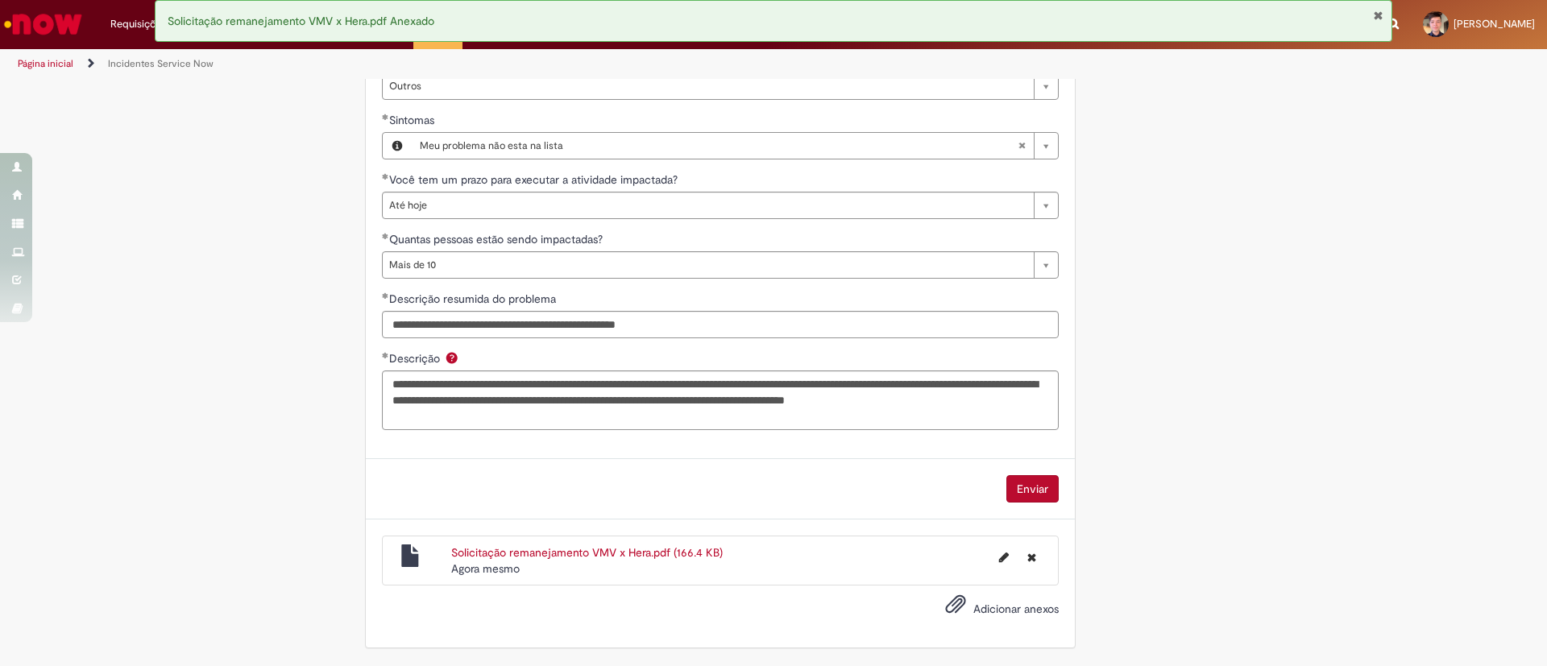  I want to click on span: Sintomas, so click(413, 120).